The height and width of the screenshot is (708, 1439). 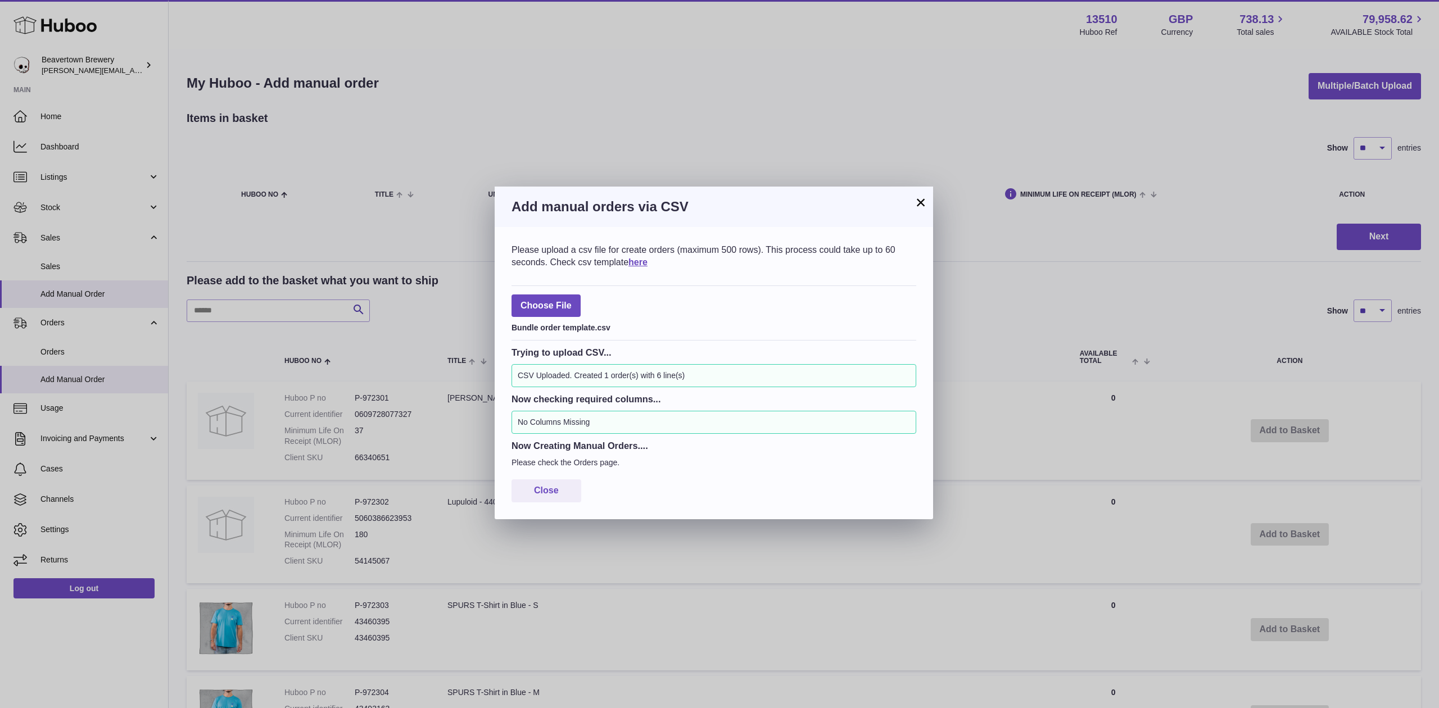 I want to click on button: Close, so click(x=546, y=491).